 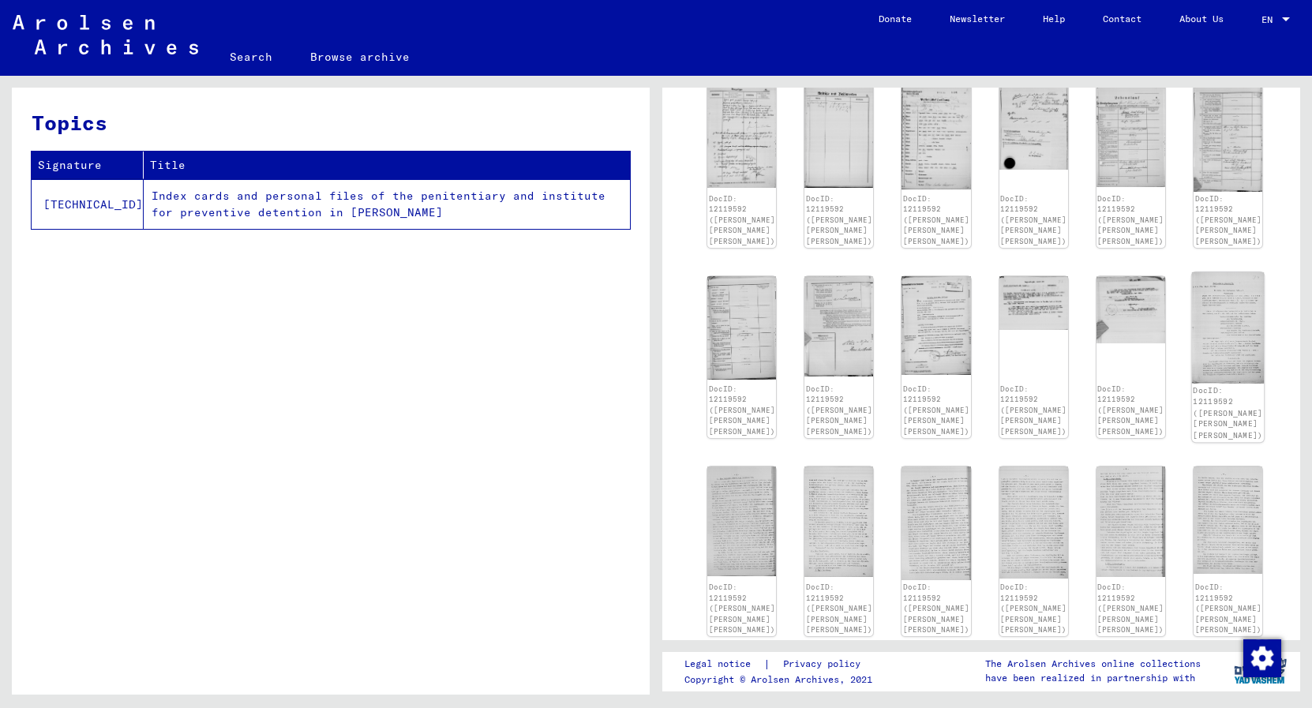 I want to click on img: 028.jpg, so click(x=1033, y=523).